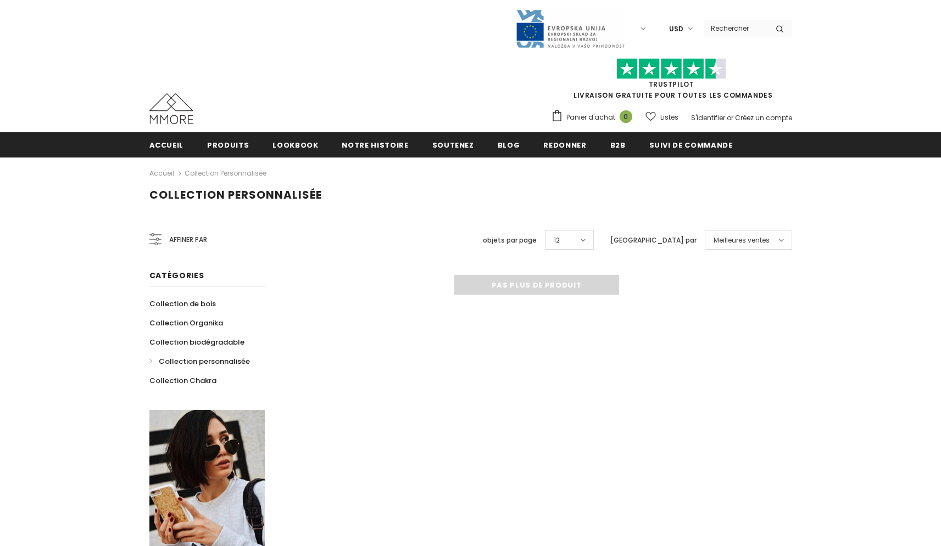 The height and width of the screenshot is (546, 941). What do you see at coordinates (295, 145) in the screenshot?
I see `span: Lookbook` at bounding box center [295, 145].